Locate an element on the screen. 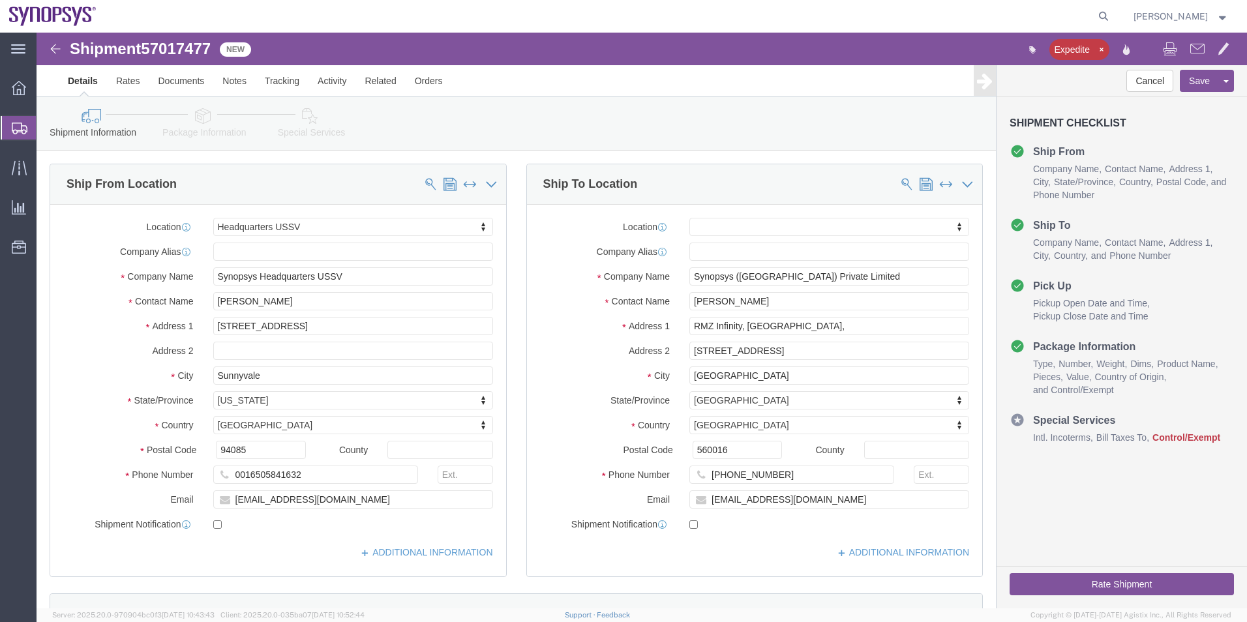  a: Feedback is located at coordinates (613, 615).